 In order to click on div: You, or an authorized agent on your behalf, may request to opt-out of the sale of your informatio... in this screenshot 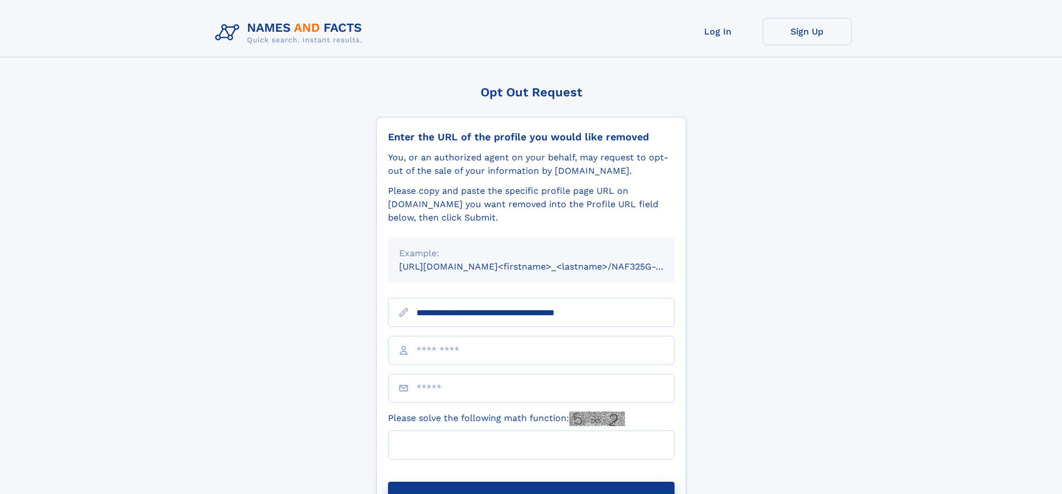, I will do `click(531, 164)`.